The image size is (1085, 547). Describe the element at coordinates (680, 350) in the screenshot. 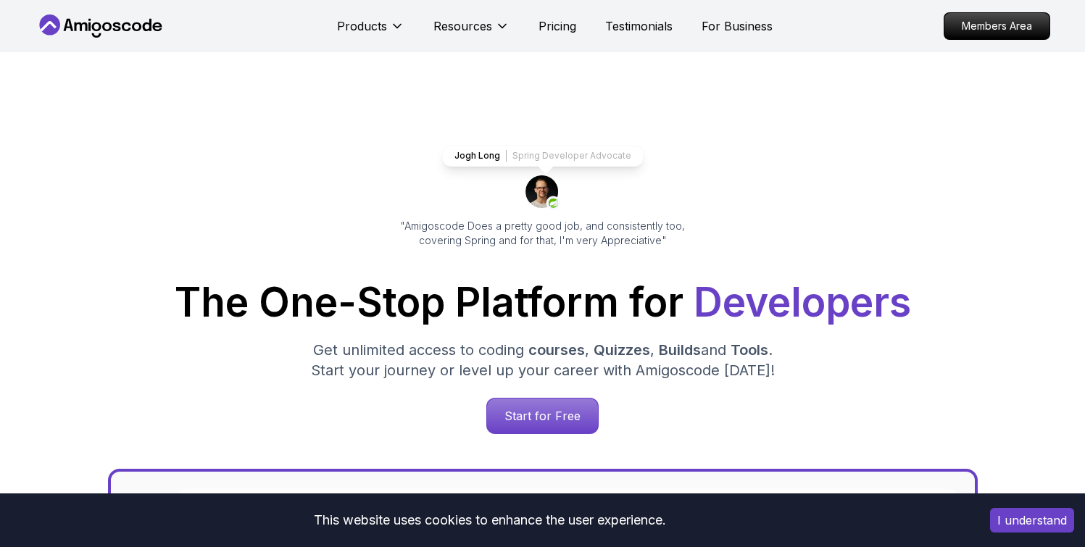

I see `span: Builds` at that location.